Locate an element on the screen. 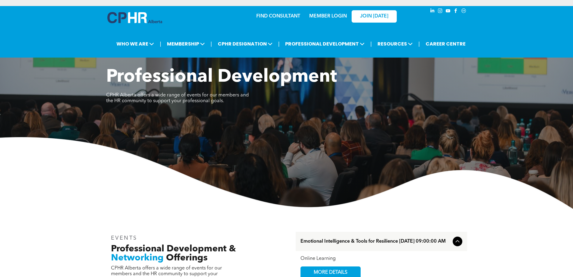 The image size is (573, 277). span: WHO WE ARE is located at coordinates (135, 44).